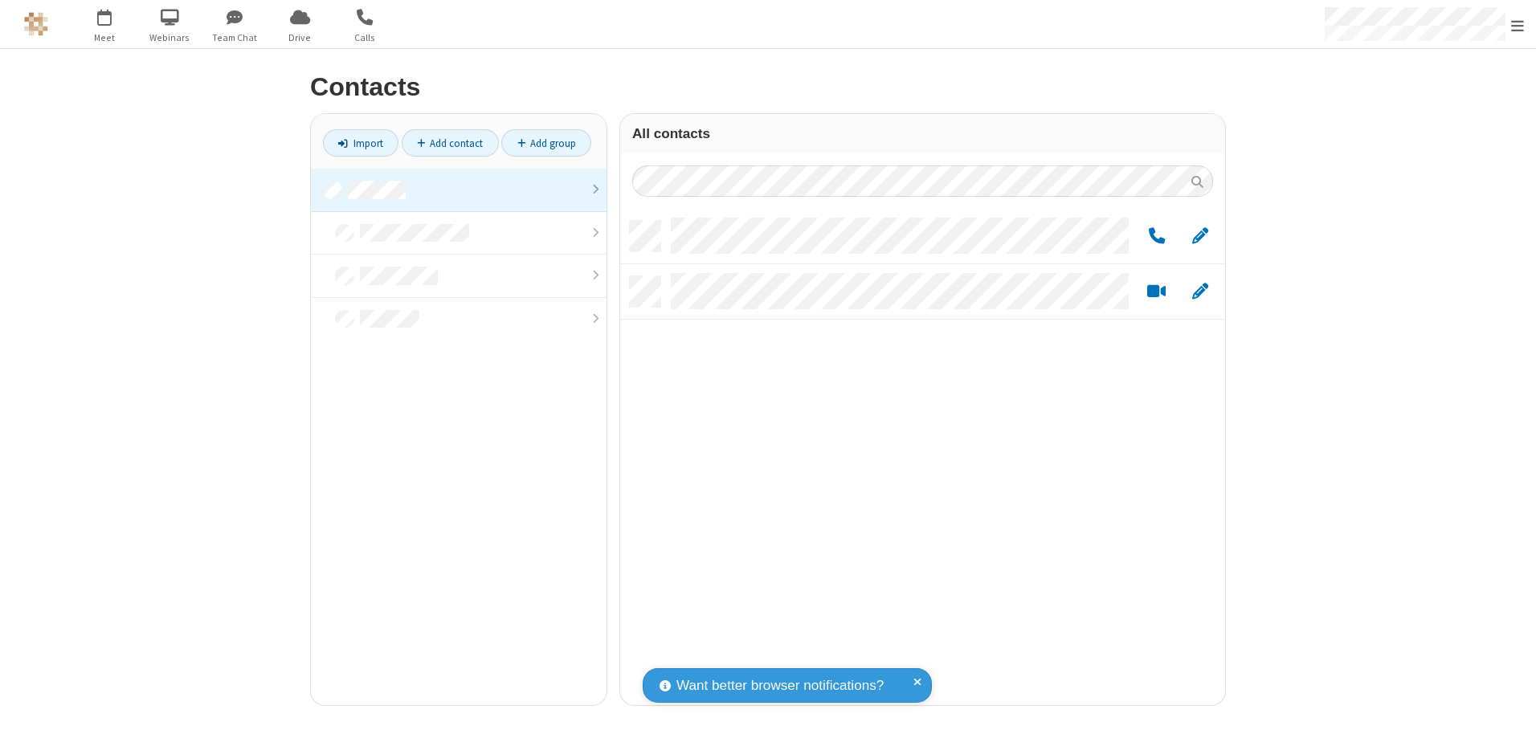  I want to click on button: Call by phone, so click(1156, 236).